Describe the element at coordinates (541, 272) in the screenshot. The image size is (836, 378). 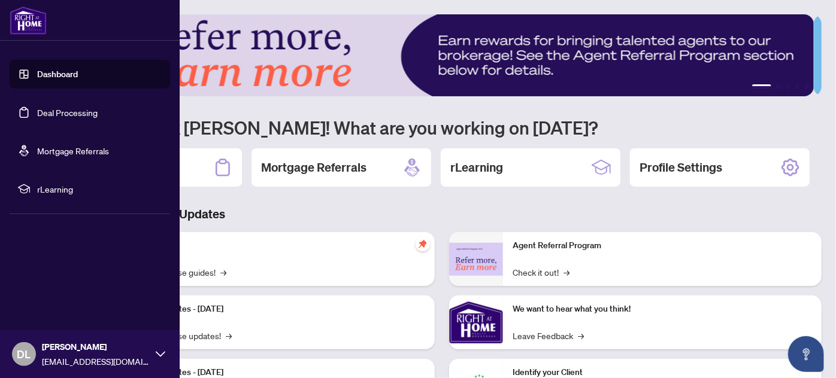
I see `a: Check it out!→` at that location.